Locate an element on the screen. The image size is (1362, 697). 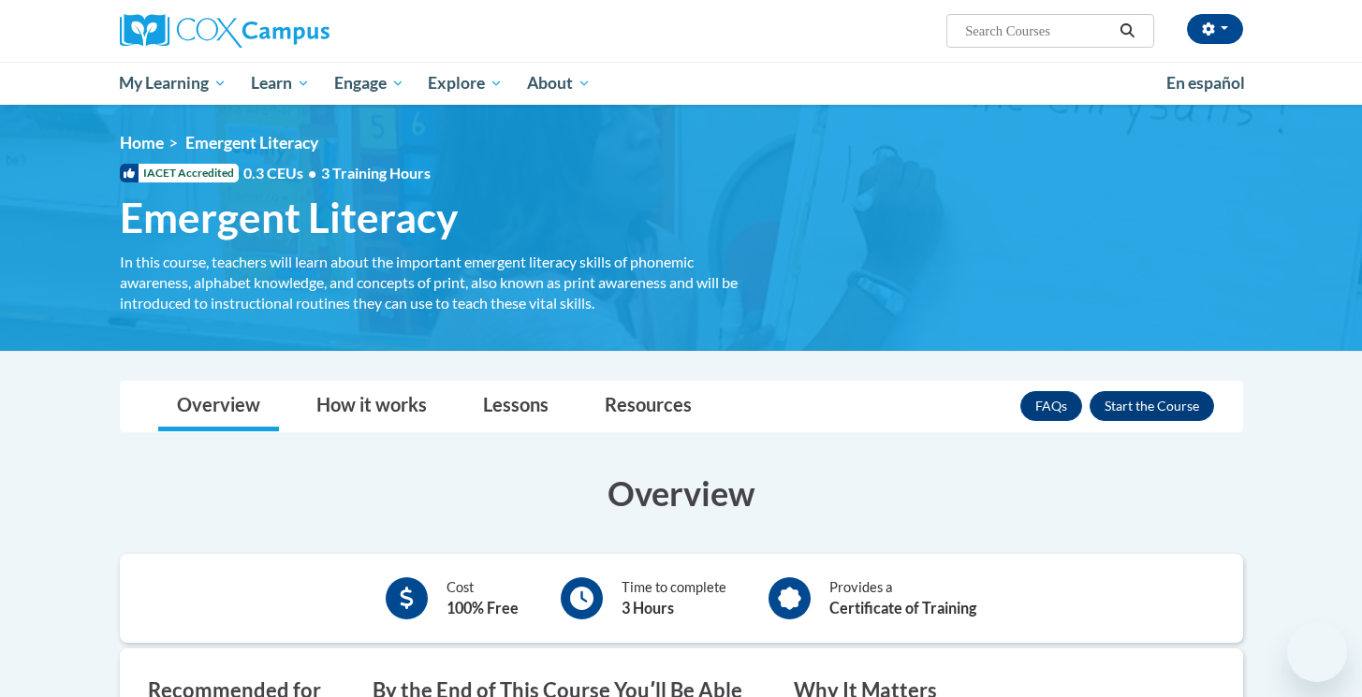
a: My Learning is located at coordinates (173, 83).